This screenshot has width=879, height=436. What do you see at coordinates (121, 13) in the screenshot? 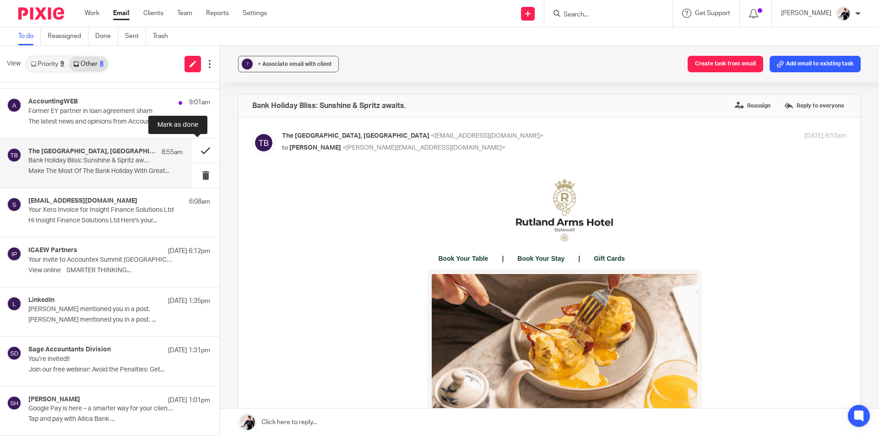
I see `a: Email` at bounding box center [121, 13].